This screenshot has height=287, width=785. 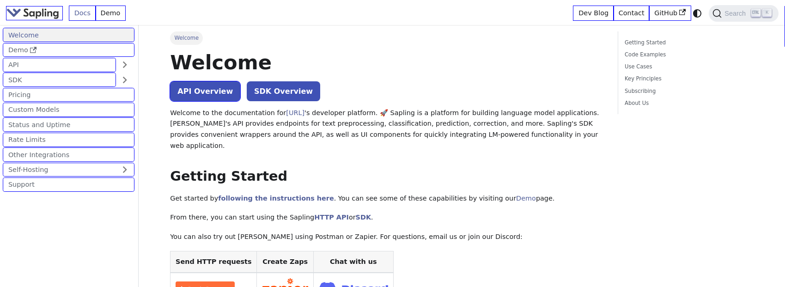 What do you see at coordinates (687, 67) in the screenshot?
I see `a: Use Cases` at bounding box center [687, 67].